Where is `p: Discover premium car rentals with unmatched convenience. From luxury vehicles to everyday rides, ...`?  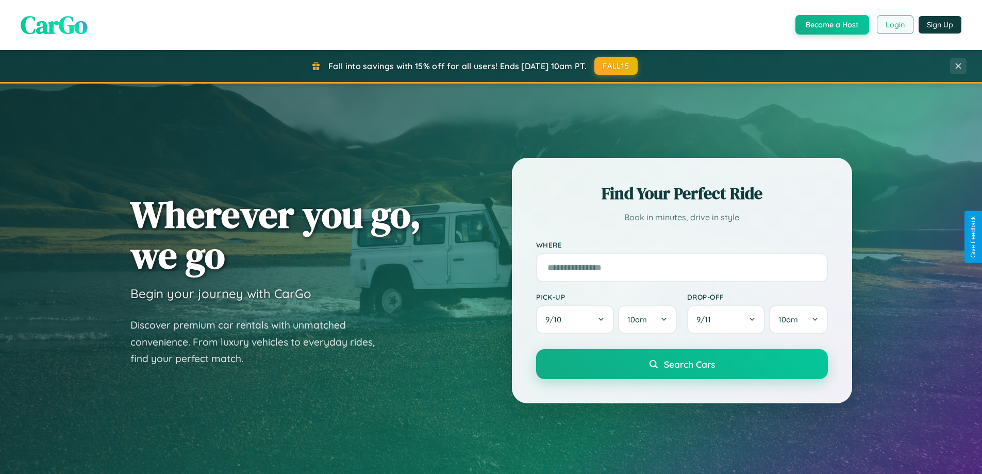 p: Discover premium car rentals with unmatched convenience. From luxury vehicles to everyday rides, ... is located at coordinates (259, 342).